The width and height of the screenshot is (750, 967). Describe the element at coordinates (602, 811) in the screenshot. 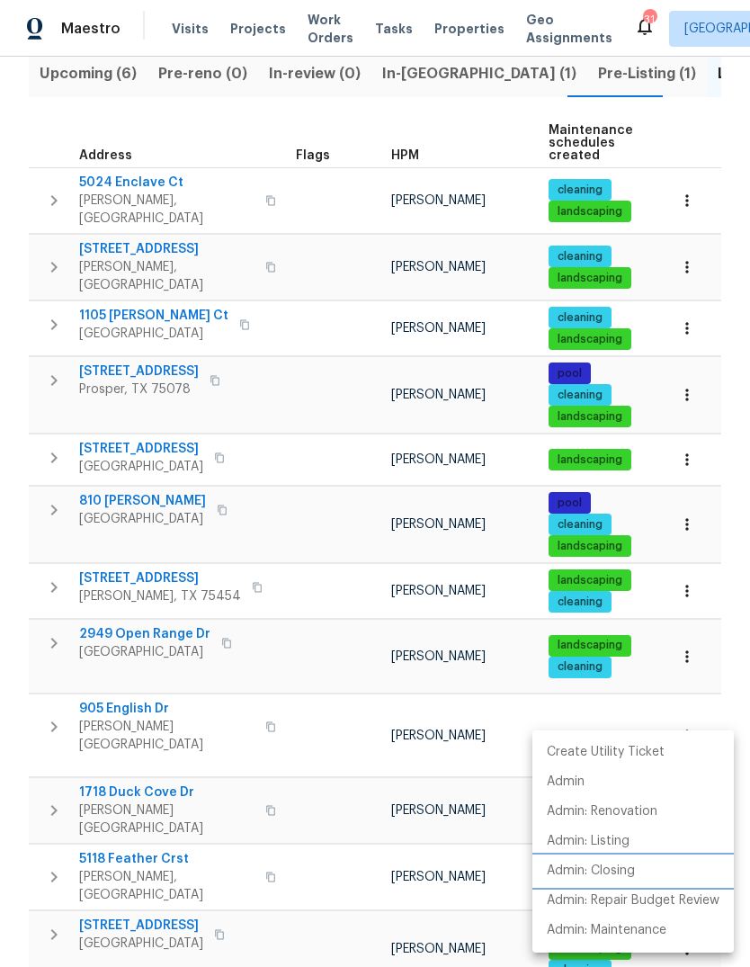

I see `p: Admin: Renovation` at that location.